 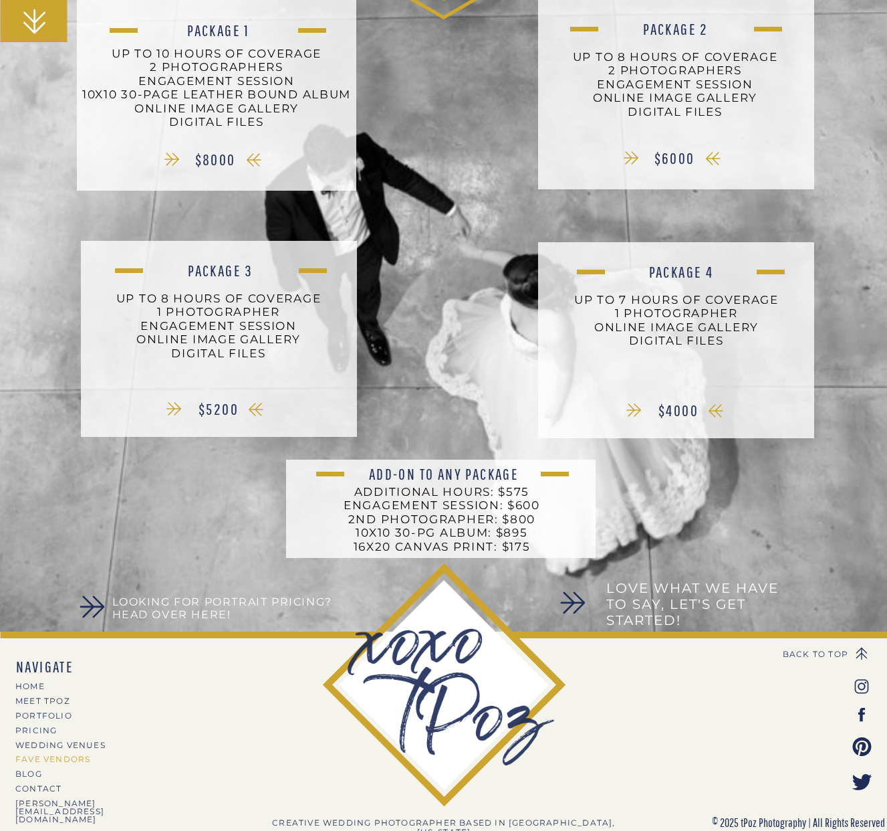 I want to click on p: © 2025 tPoz Photography | All Rights Reserved, so click(x=798, y=821).